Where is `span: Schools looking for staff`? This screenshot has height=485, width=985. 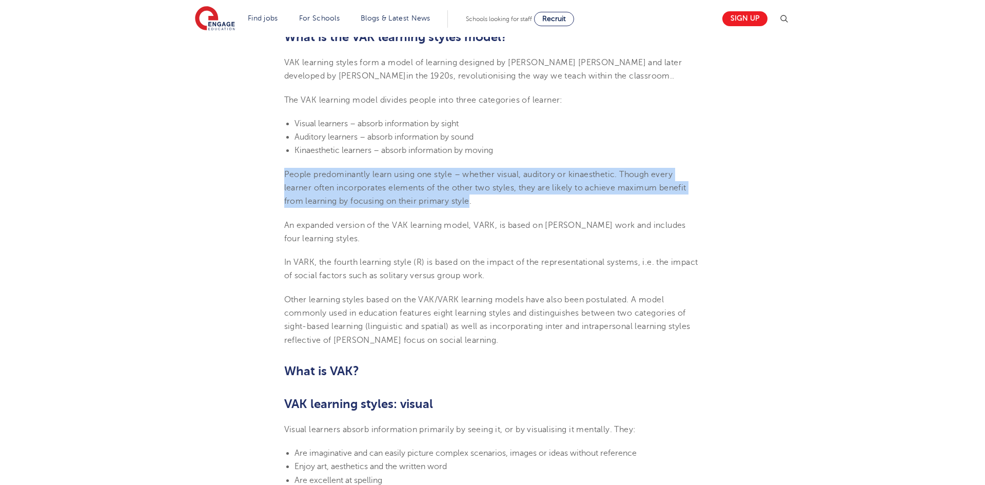 span: Schools looking for staff is located at coordinates (499, 19).